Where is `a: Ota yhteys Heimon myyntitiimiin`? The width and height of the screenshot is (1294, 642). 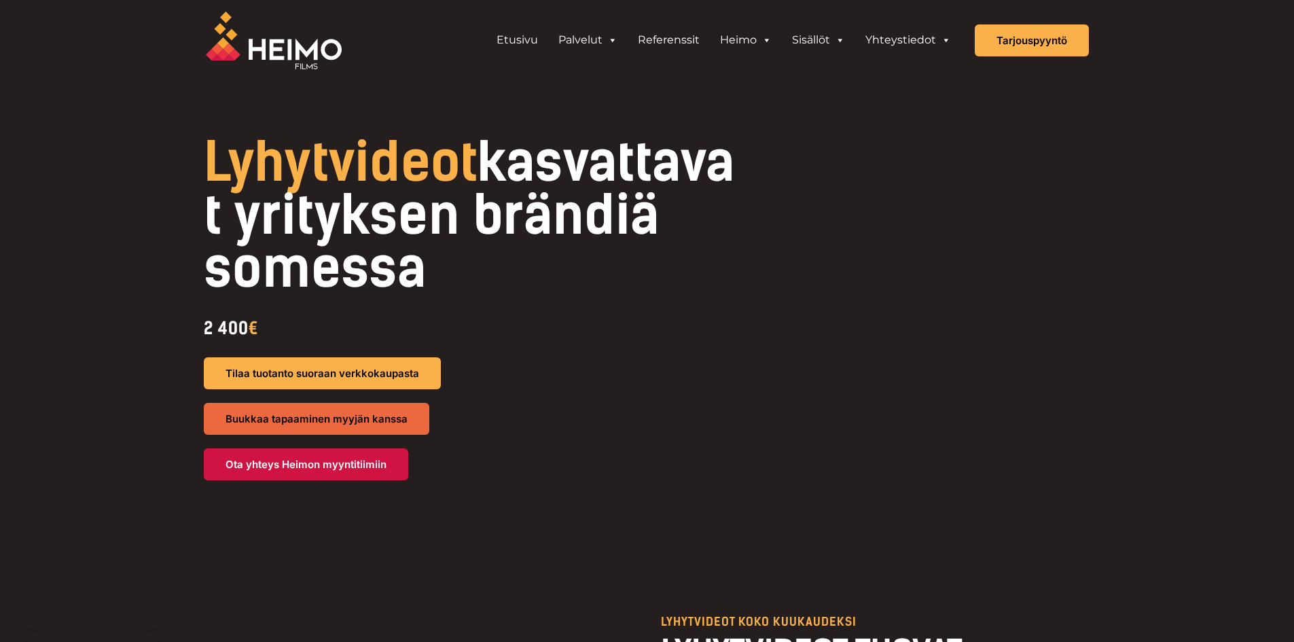 a: Ota yhteys Heimon myyntitiimiin is located at coordinates (306, 464).